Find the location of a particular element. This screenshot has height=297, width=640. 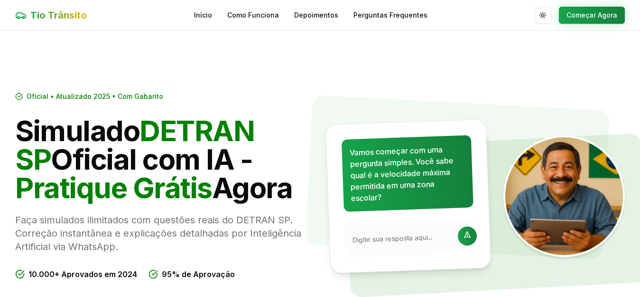

span: DETRAN SP is located at coordinates (135, 145).